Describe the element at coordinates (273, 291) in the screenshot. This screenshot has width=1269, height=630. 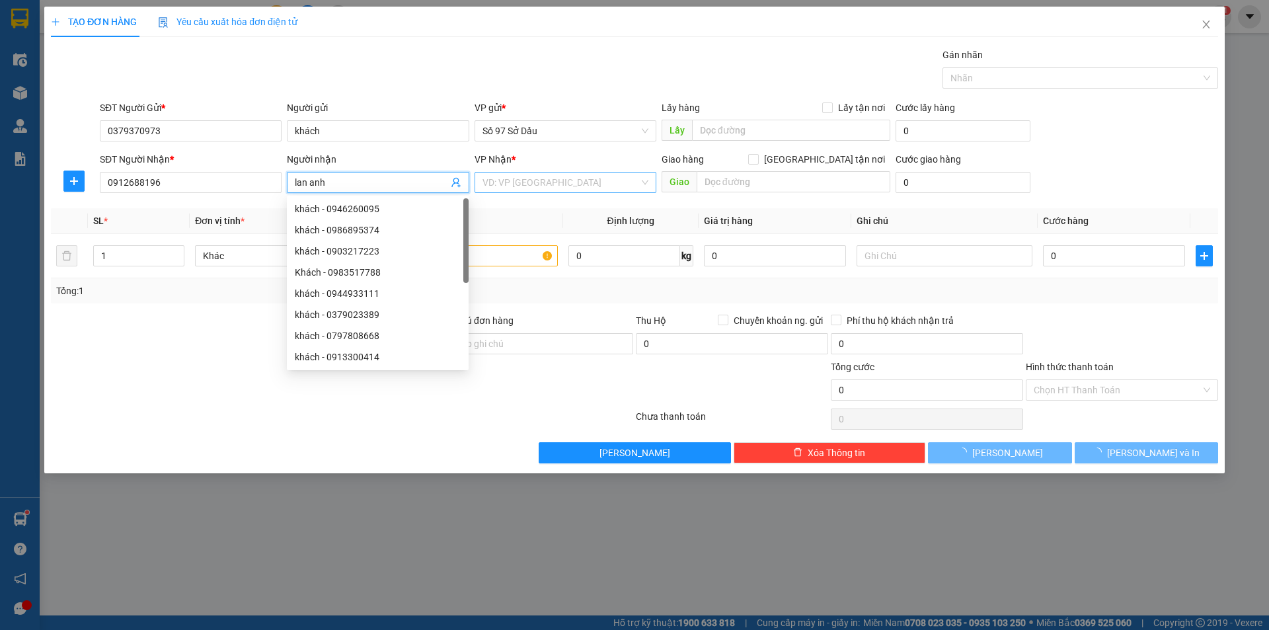
I see `div: Tổng: 1` at that location.